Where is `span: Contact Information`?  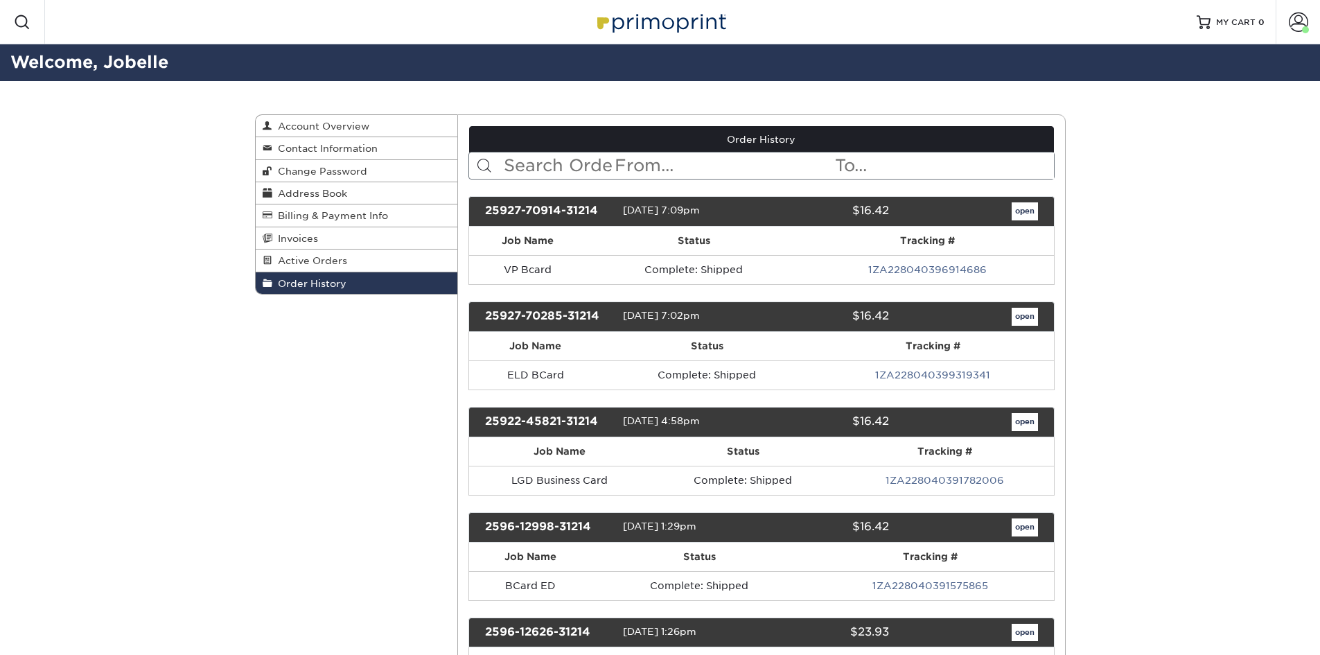
span: Contact Information is located at coordinates (325, 148).